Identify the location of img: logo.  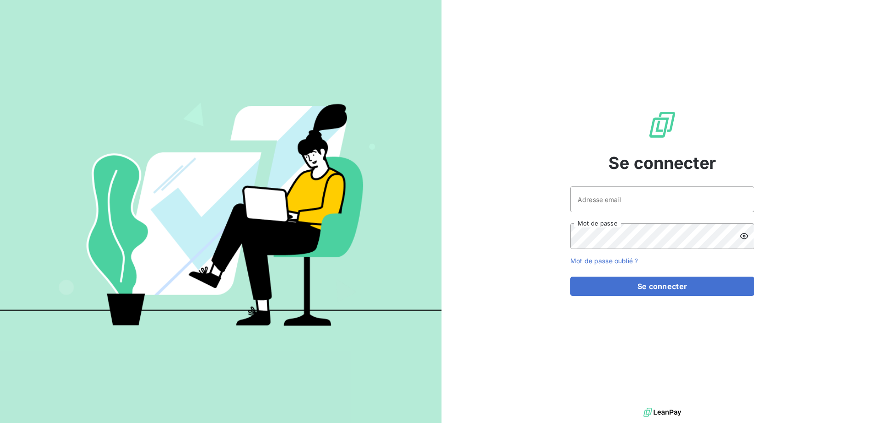
(662, 412).